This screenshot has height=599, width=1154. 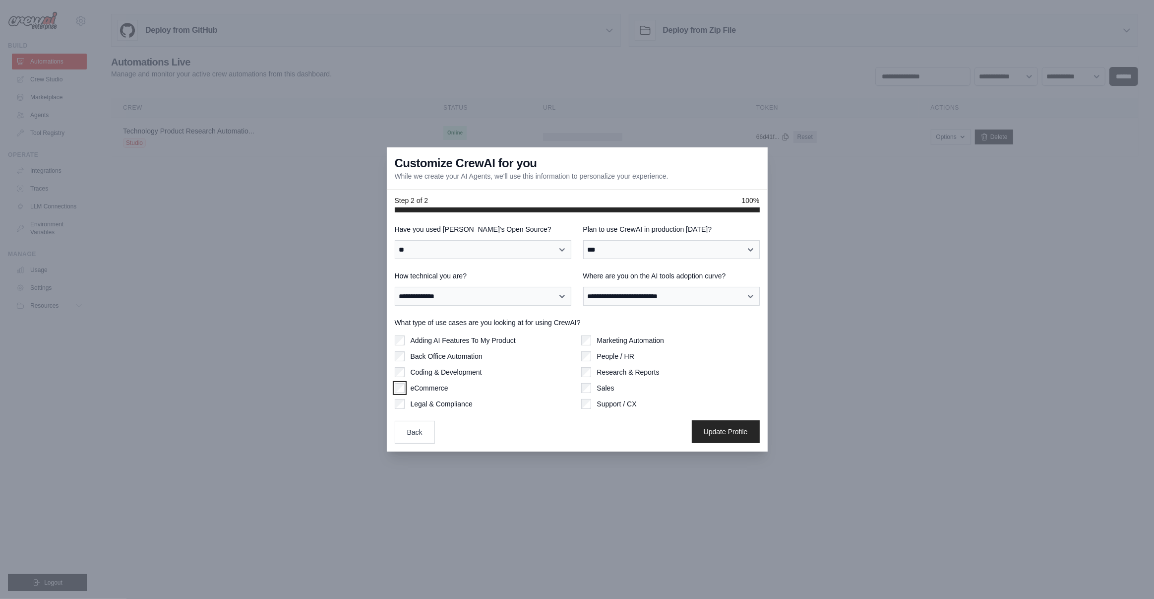 I want to click on span: 100%, so click(x=751, y=200).